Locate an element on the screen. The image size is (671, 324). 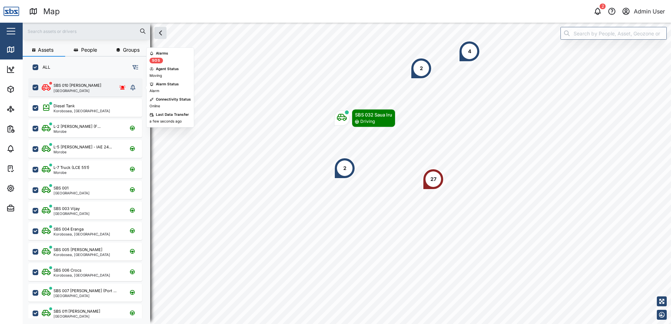
div: SBS 004 Eranga is located at coordinates (68, 229).